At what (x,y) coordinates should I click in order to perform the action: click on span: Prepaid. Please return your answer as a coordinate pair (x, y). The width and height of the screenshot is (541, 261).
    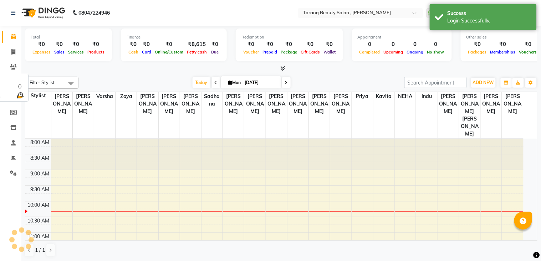
    Looking at the image, I should click on (270, 52).